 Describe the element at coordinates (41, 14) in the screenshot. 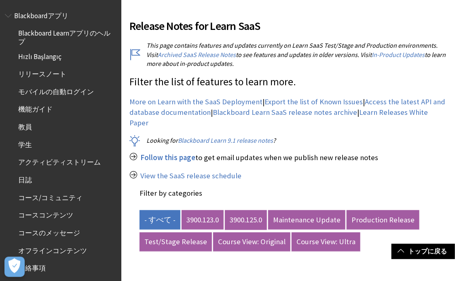

I see `span: Blackboardアプリ` at that location.